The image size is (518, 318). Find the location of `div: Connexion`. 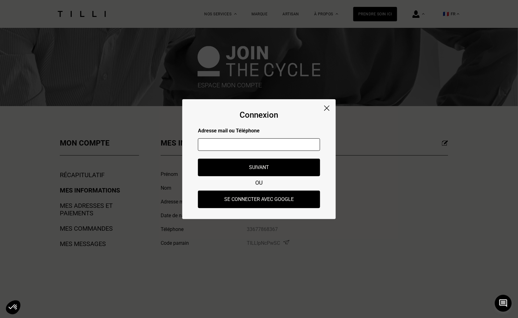

div: Connexion is located at coordinates (259, 115).